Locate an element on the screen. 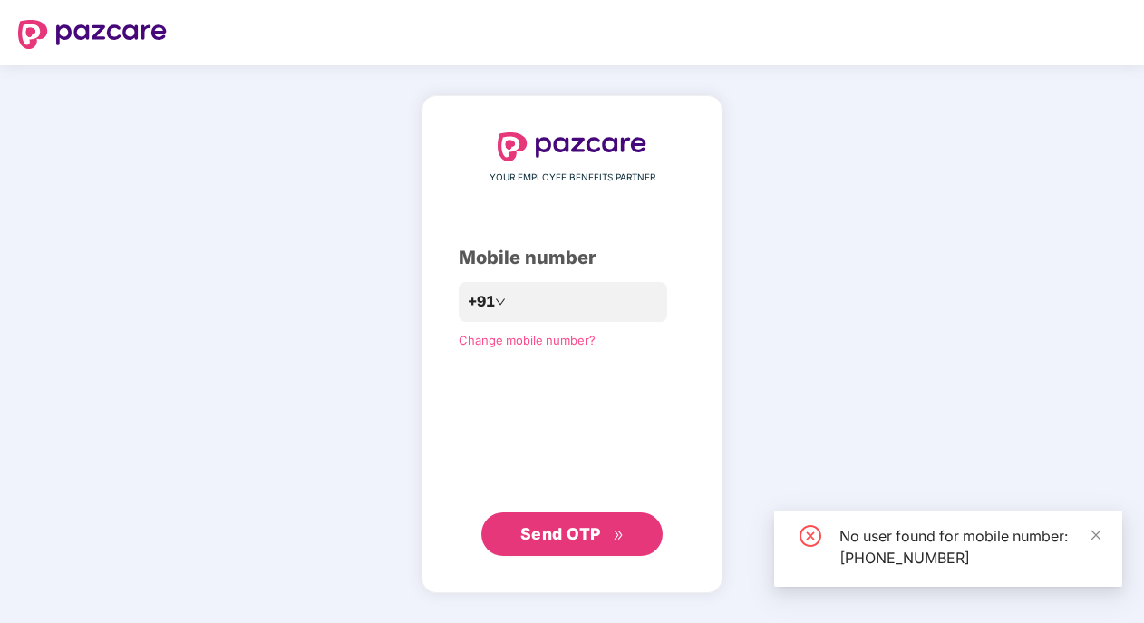 The image size is (1144, 623). span: +91 is located at coordinates (481, 301).